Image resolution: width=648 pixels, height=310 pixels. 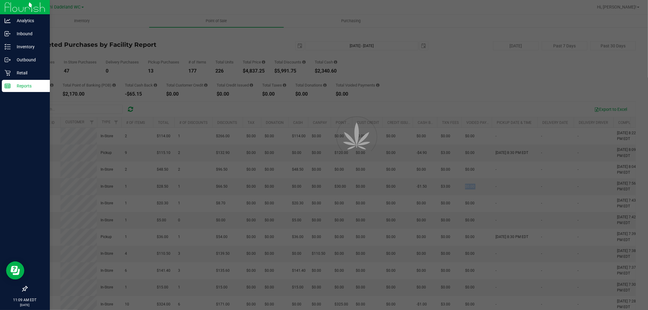 I want to click on p: Analytics, so click(x=29, y=21).